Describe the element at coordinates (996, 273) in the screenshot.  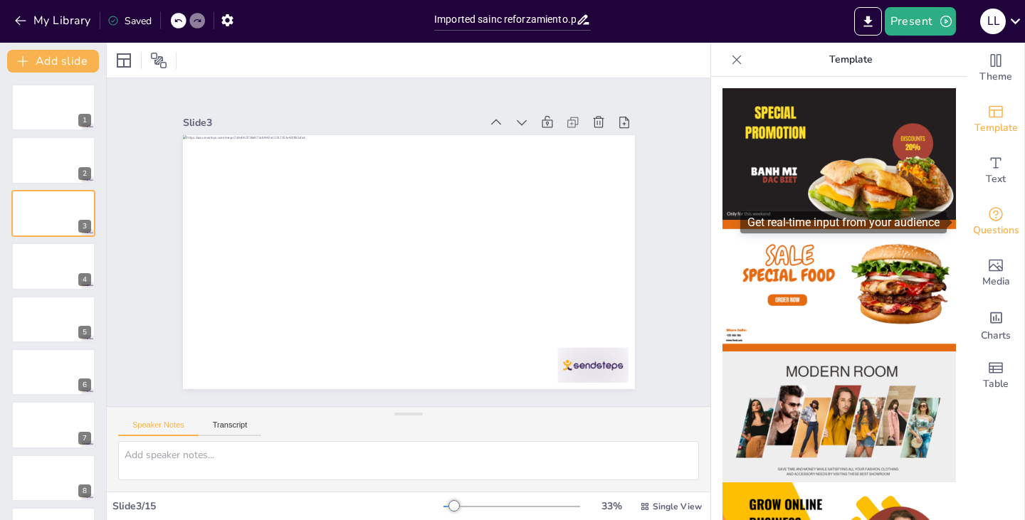
I see `div: Add images, graphics, shapes or video` at that location.